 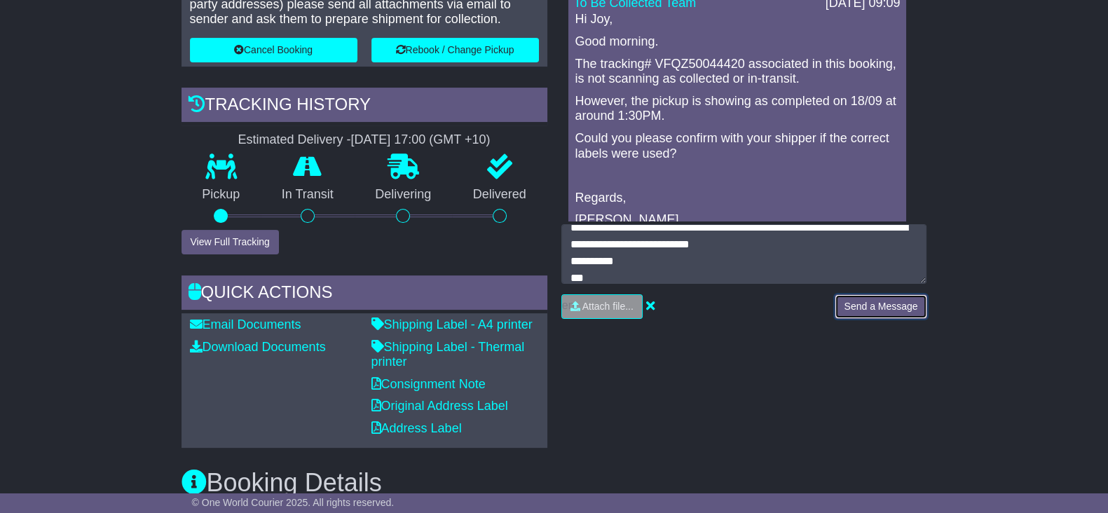 I want to click on div: Estimated Delivery -, so click(x=364, y=140).